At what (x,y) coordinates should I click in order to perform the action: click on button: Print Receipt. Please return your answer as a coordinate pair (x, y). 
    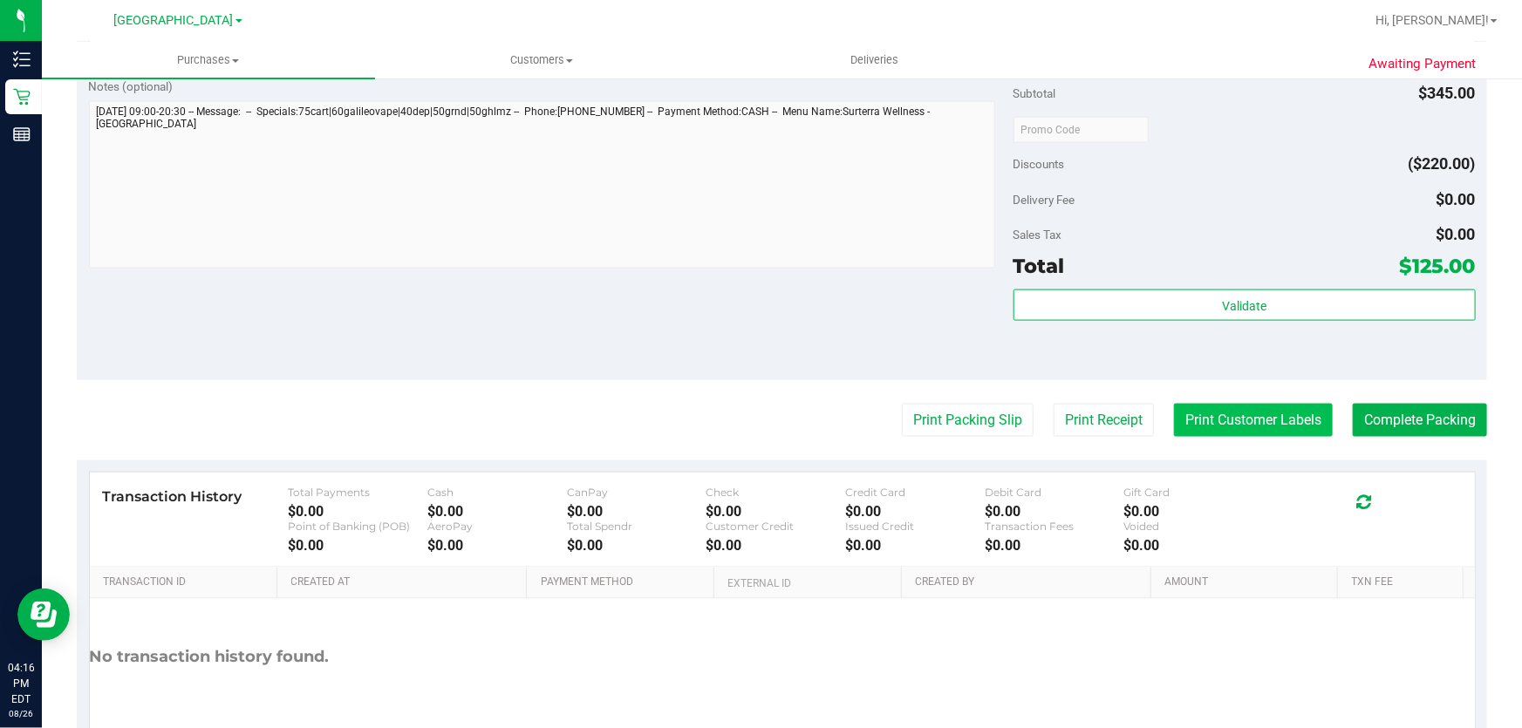
    Looking at the image, I should click on (1103, 420).